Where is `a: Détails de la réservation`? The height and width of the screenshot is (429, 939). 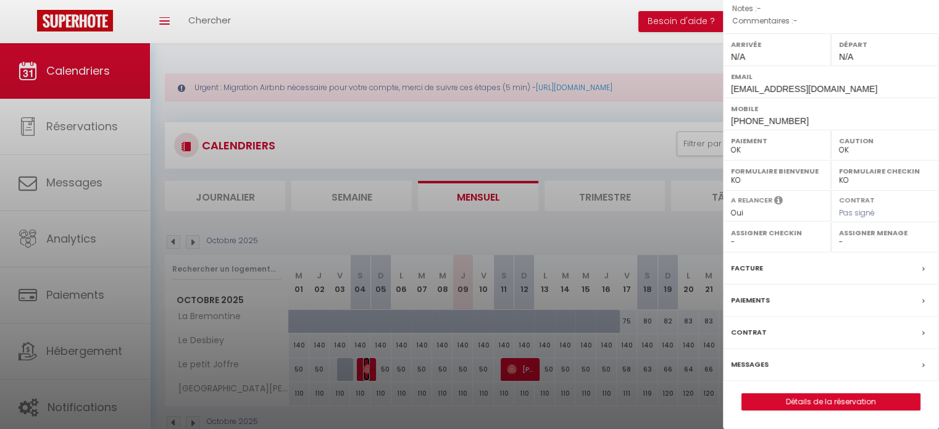 a: Détails de la réservation is located at coordinates (831, 402).